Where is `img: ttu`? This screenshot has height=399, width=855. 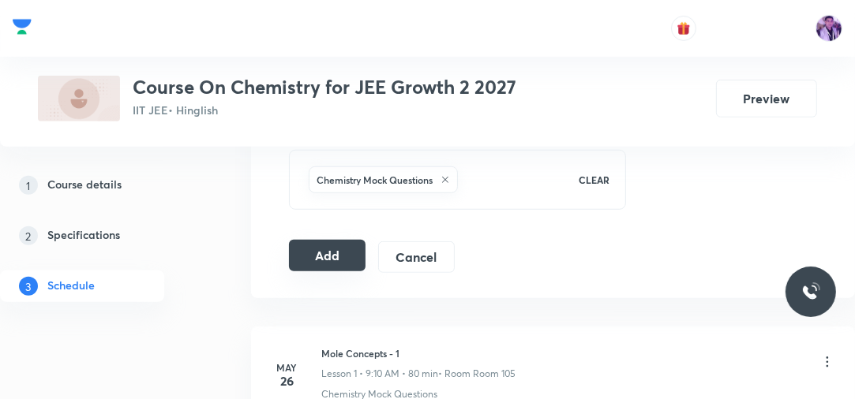
img: ttu is located at coordinates (811, 292).